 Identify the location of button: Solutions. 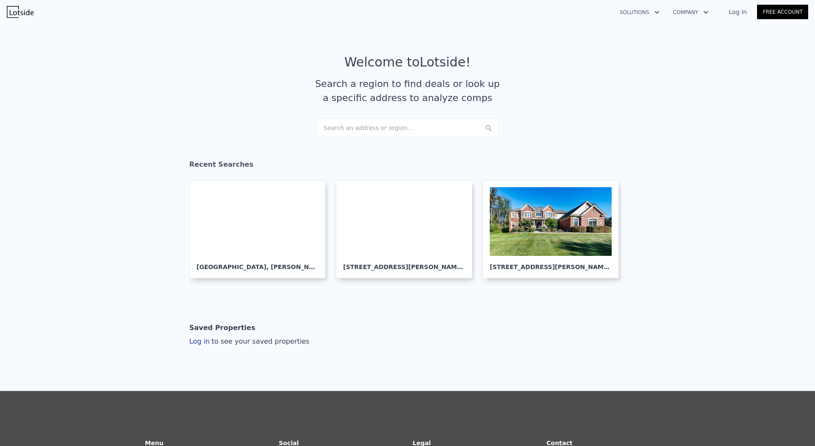
(639, 12).